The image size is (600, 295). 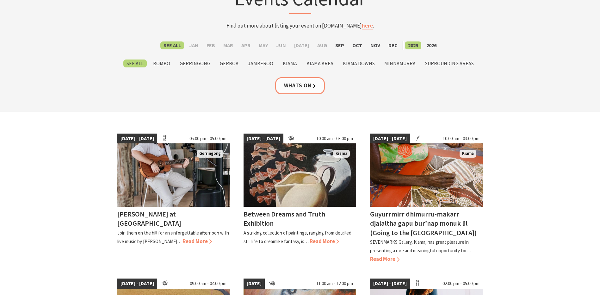 I want to click on img: Aboriginal artist Joy Borruwa sitting on the floor painting, so click(x=426, y=175).